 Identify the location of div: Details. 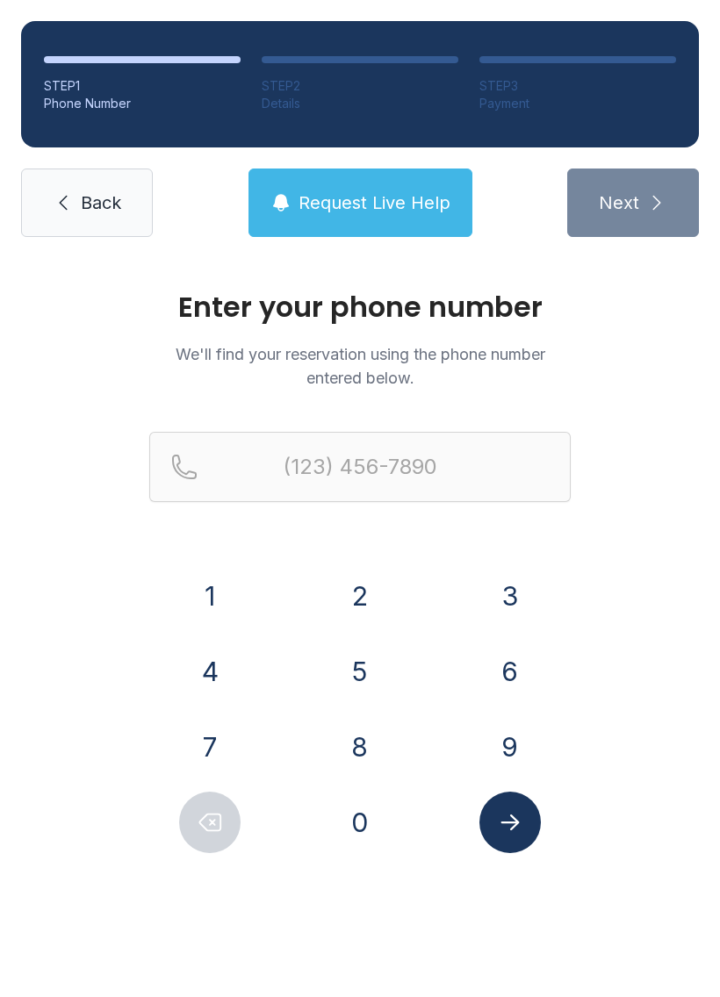
(360, 104).